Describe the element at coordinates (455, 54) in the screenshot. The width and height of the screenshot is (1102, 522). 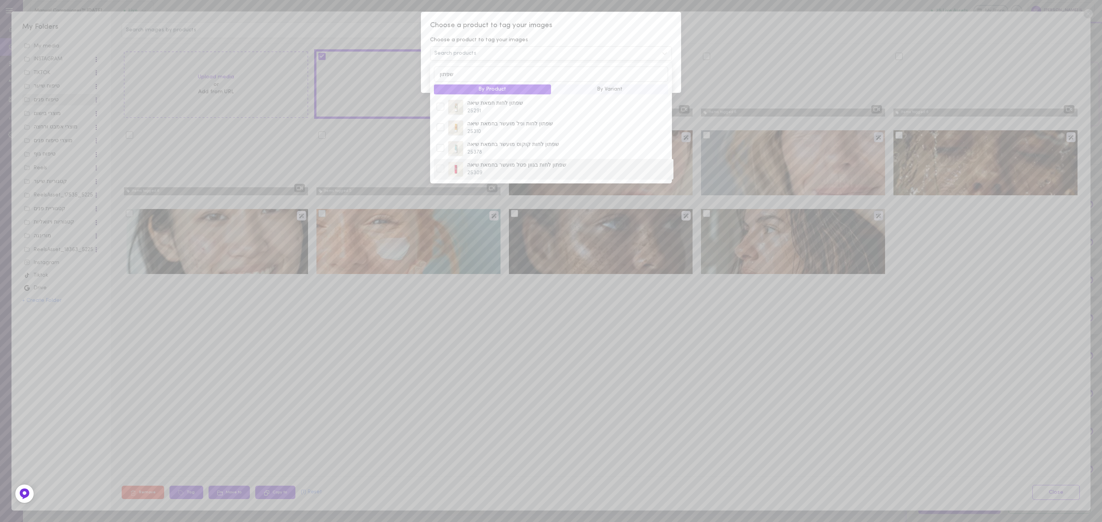
I see `span: Search products` at that location.